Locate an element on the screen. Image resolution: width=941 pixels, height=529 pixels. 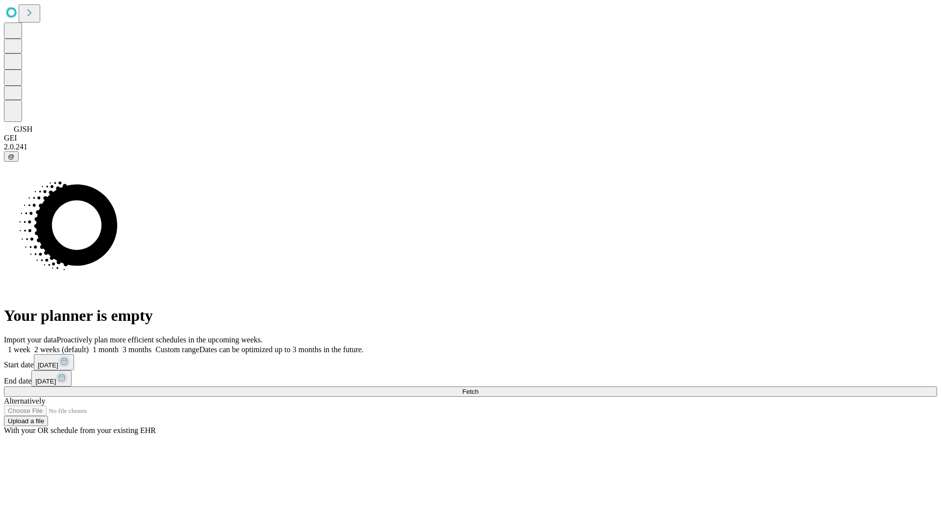
button: Fetch is located at coordinates (471, 392).